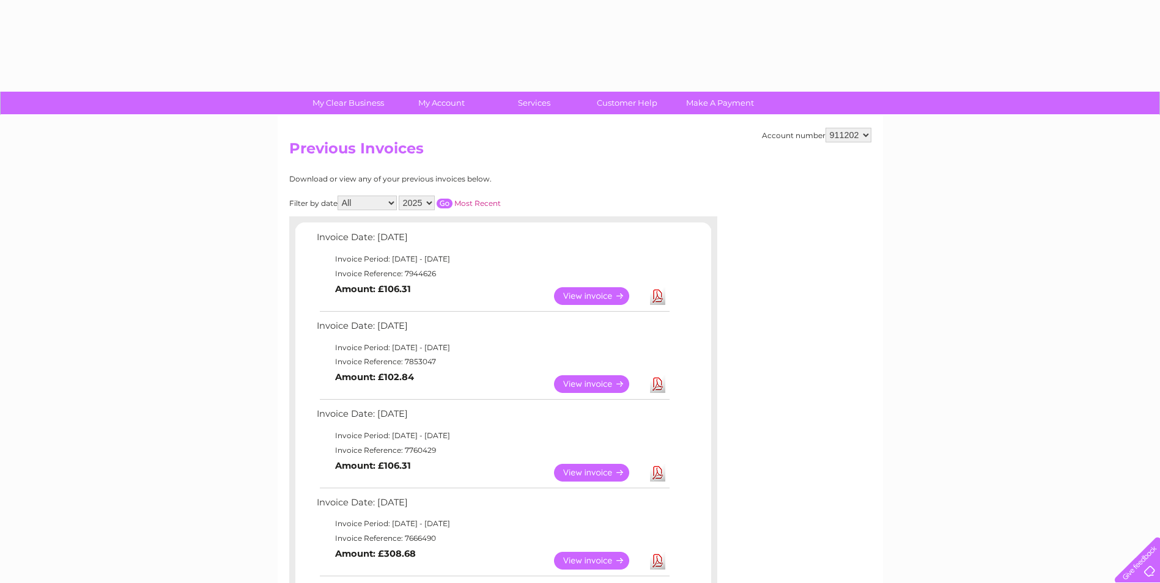 This screenshot has width=1160, height=583. Describe the element at coordinates (441, 103) in the screenshot. I see `a: My Account` at that location.